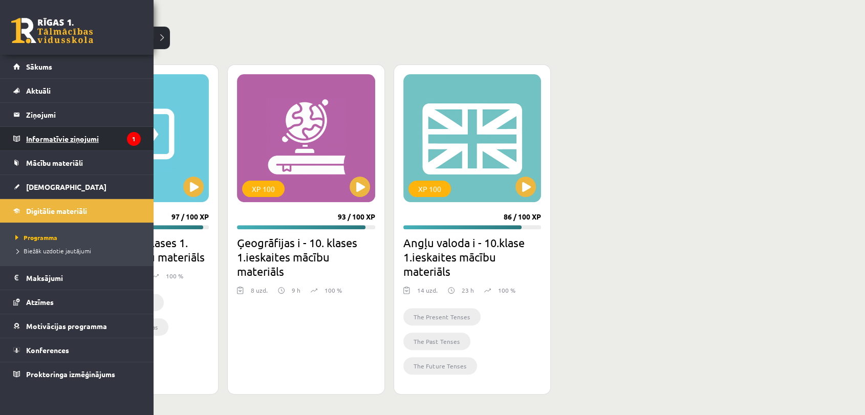 This screenshot has height=415, width=865. Describe the element at coordinates (305, 257) in the screenshot. I see `h2: Ģeogrāfijas i - 10. klases 1.ieskaites mācību materiāls` at that location.